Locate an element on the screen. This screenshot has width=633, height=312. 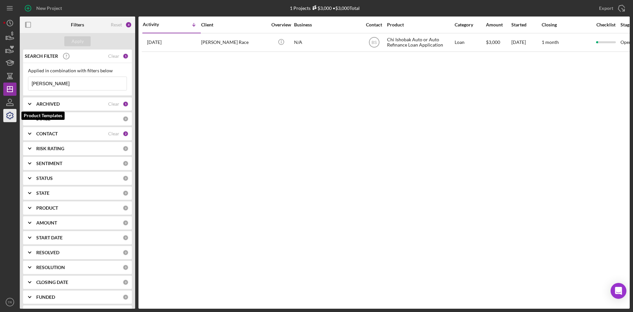
b: STATUS is located at coordinates (45, 178).